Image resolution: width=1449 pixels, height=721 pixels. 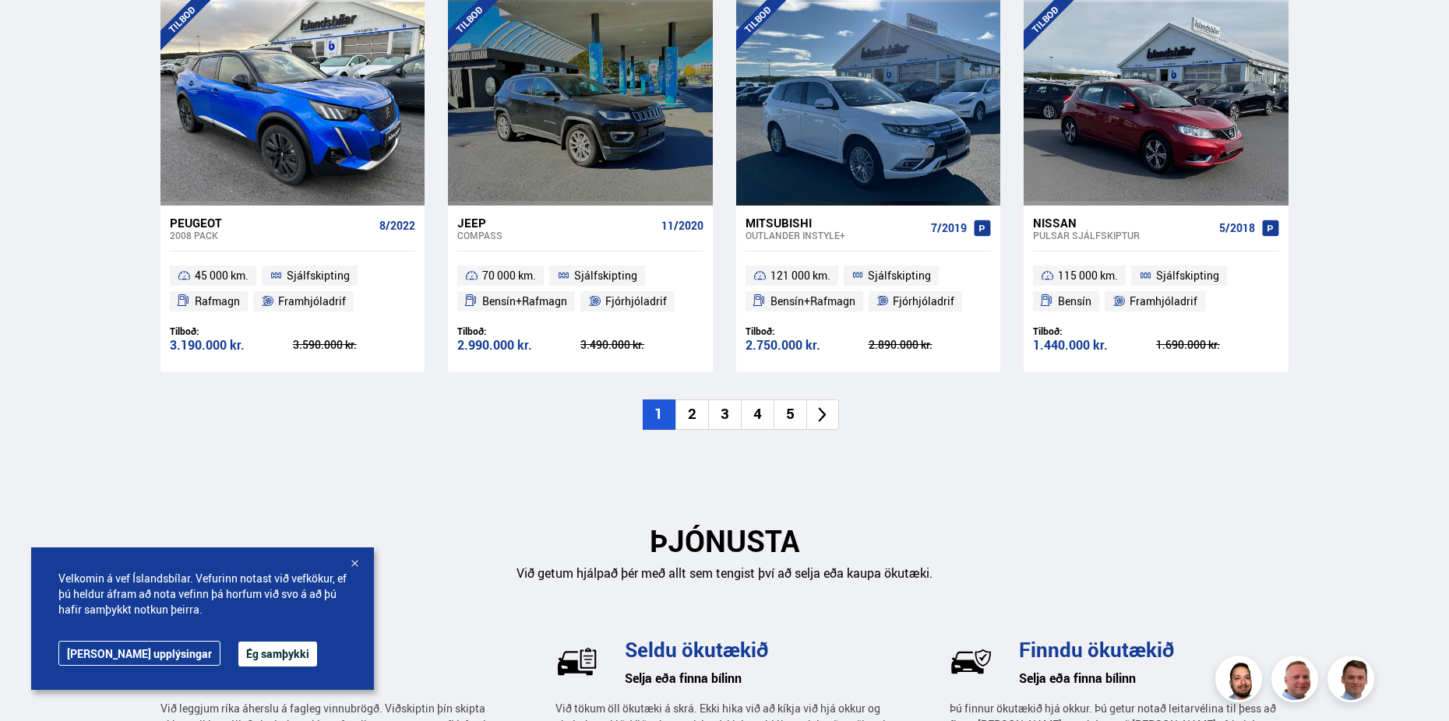 What do you see at coordinates (868, 289) in the screenshot?
I see `a: Mitsubishi Outlander INSTYLE+ 7/2019 121 000 km. Sjálfskipting Bensín+Rafmagn Fjórhjóladrif Tilbo...` at bounding box center [868, 289].